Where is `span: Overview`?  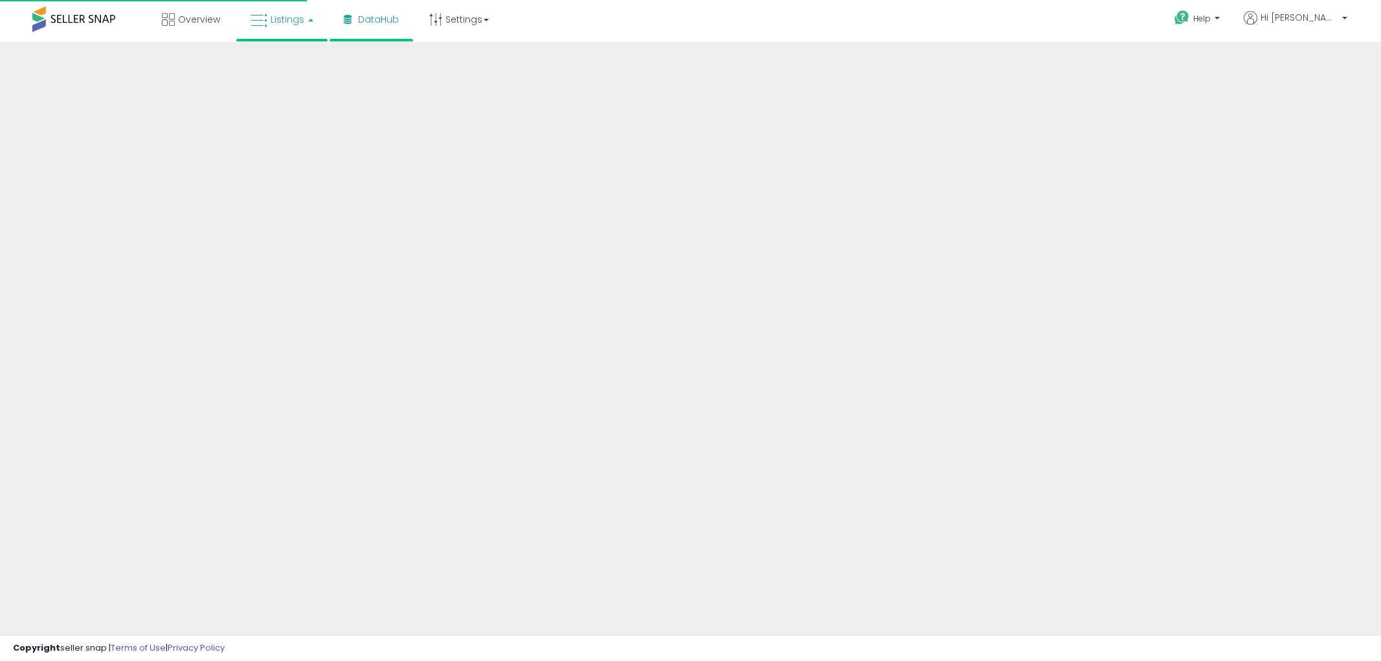 span: Overview is located at coordinates (199, 19).